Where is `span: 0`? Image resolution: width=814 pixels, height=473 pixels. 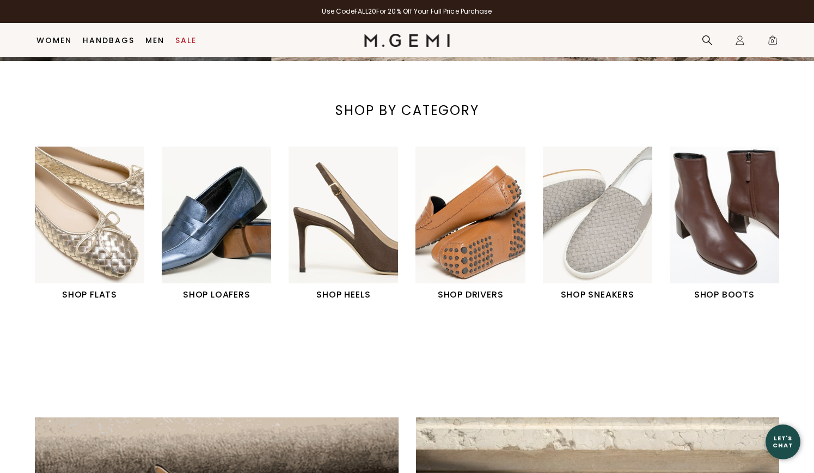 span: 0 is located at coordinates (773, 42).